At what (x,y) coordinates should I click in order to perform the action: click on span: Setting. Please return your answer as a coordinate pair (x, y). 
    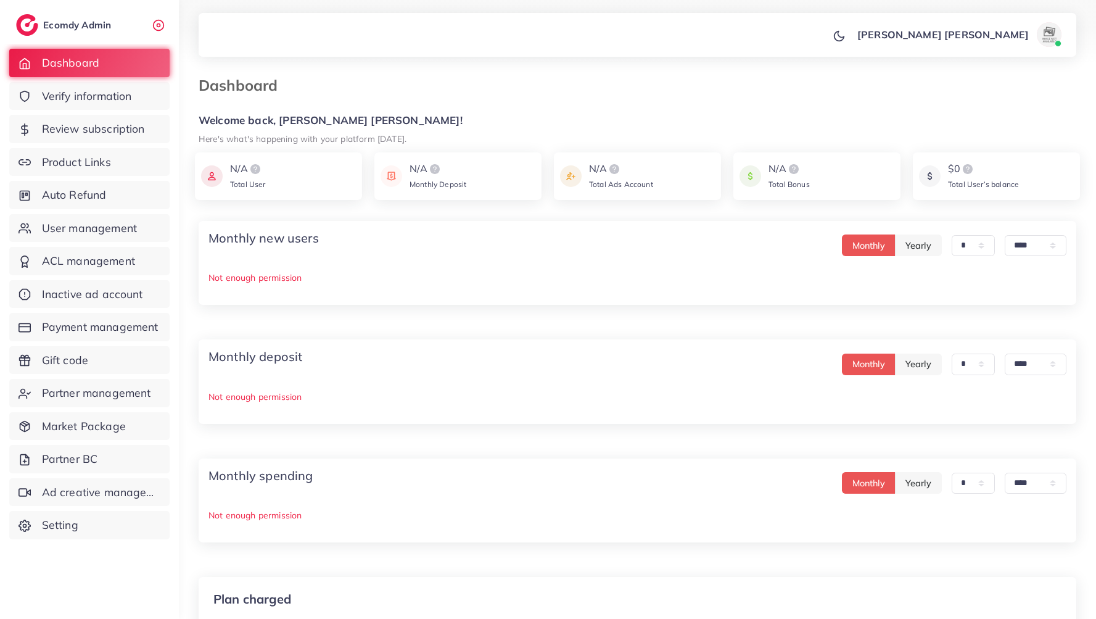
    Looking at the image, I should click on (60, 525).